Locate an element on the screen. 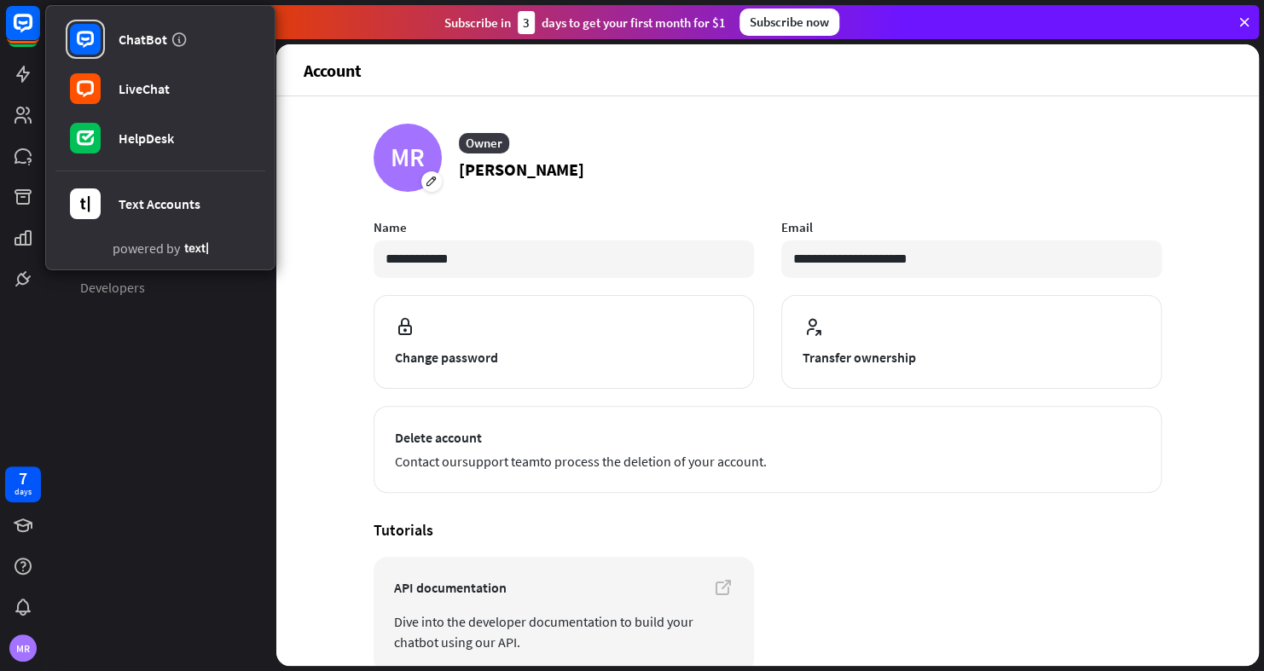 The height and width of the screenshot is (671, 1264). span: Developers is located at coordinates (113, 287).